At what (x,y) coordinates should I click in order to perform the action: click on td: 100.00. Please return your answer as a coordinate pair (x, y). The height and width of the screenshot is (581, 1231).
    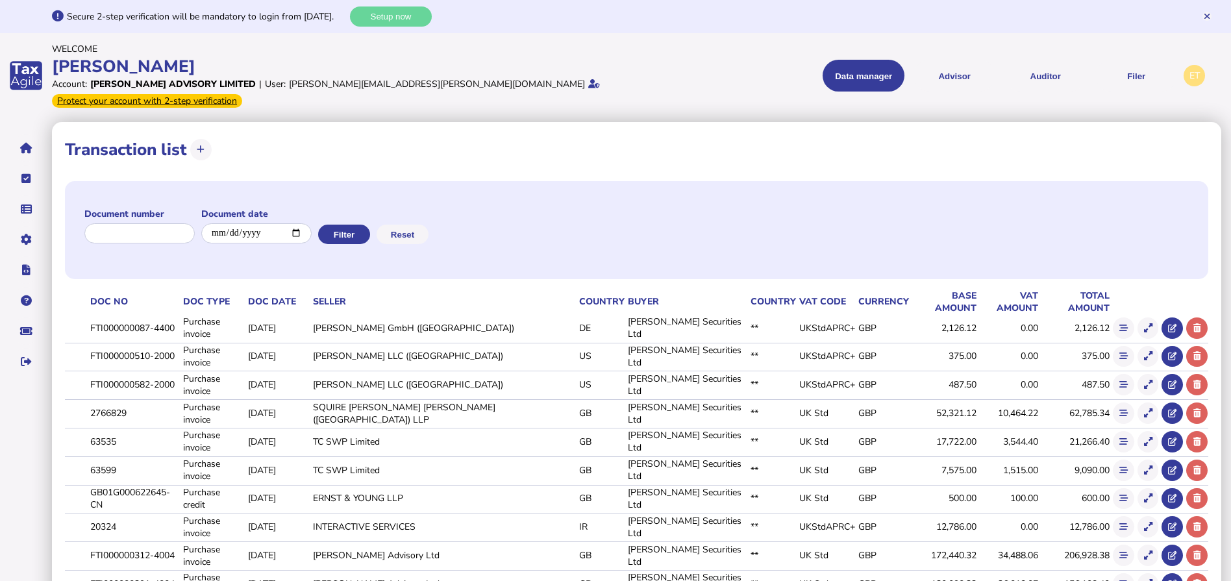
    Looking at the image, I should click on (1007, 498).